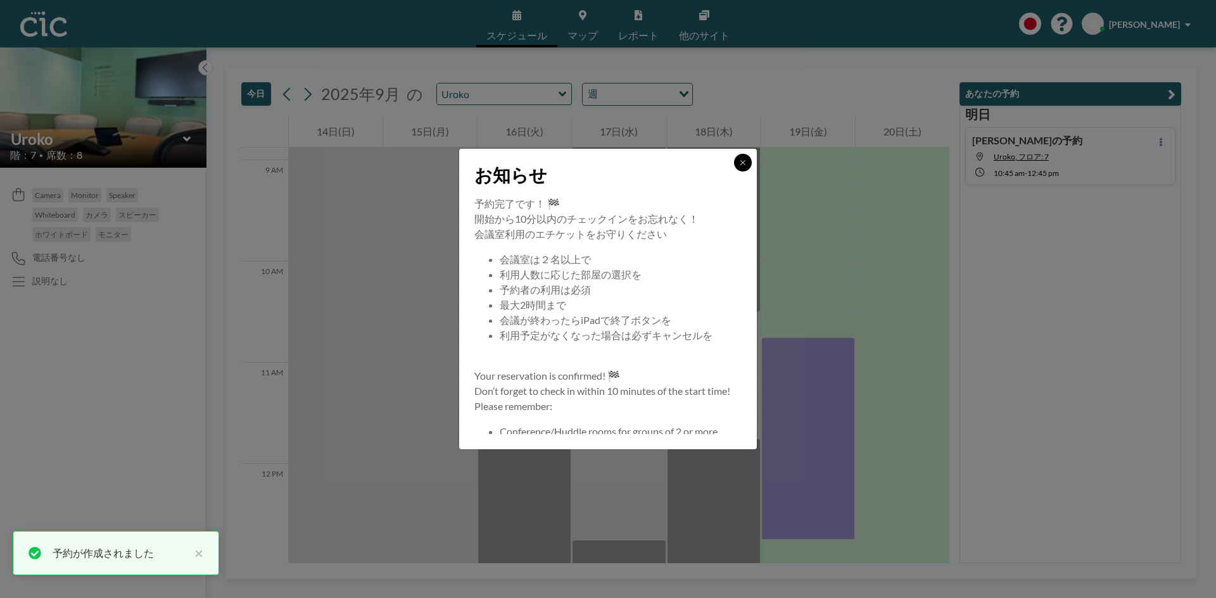 The width and height of the screenshot is (1216, 598). Describe the element at coordinates (513, 406) in the screenshot. I see `span: Please remember:` at that location.